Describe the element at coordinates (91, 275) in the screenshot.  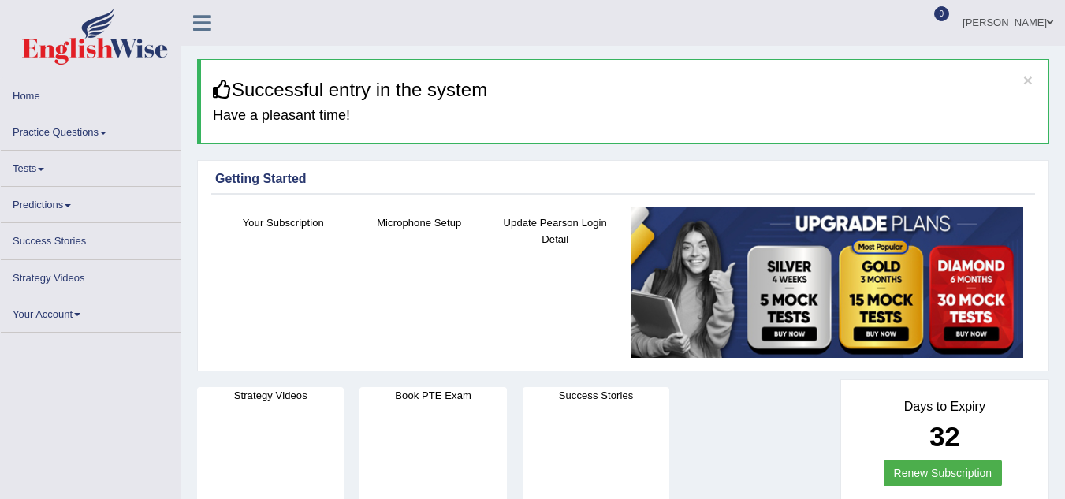
I see `a: Strategy Videos` at that location.